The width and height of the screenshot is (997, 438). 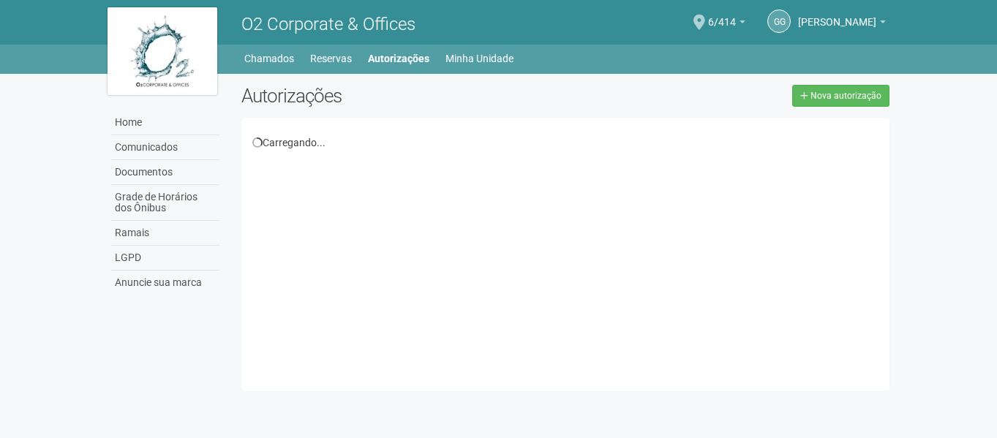 What do you see at coordinates (398, 96) in the screenshot?
I see `h2: Autorizações` at bounding box center [398, 96].